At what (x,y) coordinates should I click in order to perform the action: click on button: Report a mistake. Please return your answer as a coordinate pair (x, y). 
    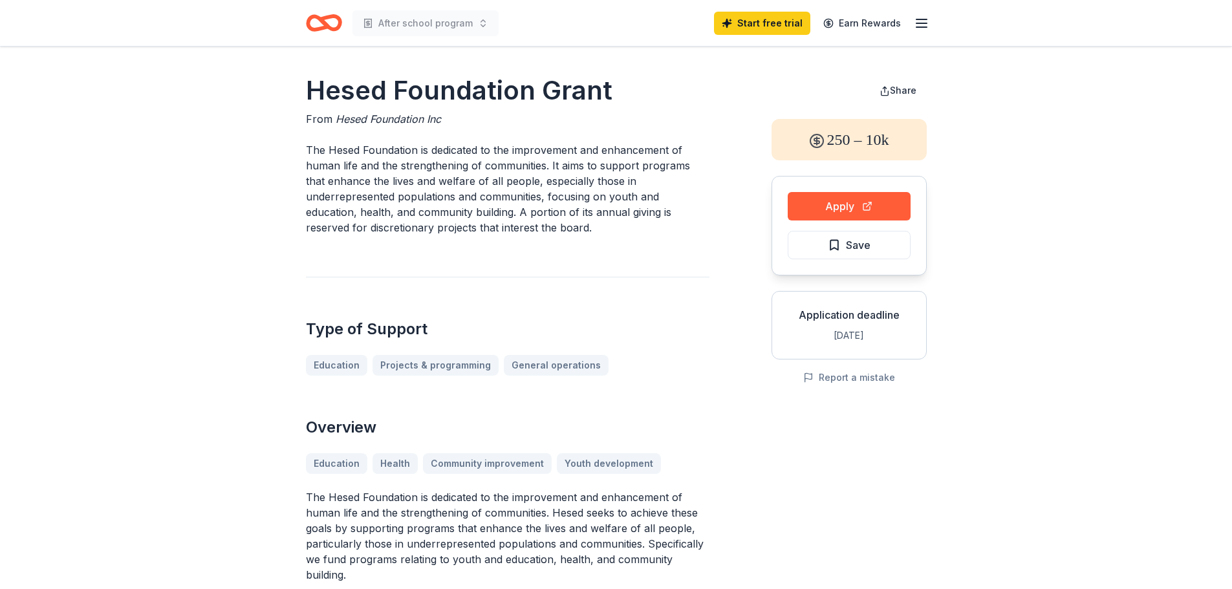
    Looking at the image, I should click on (849, 378).